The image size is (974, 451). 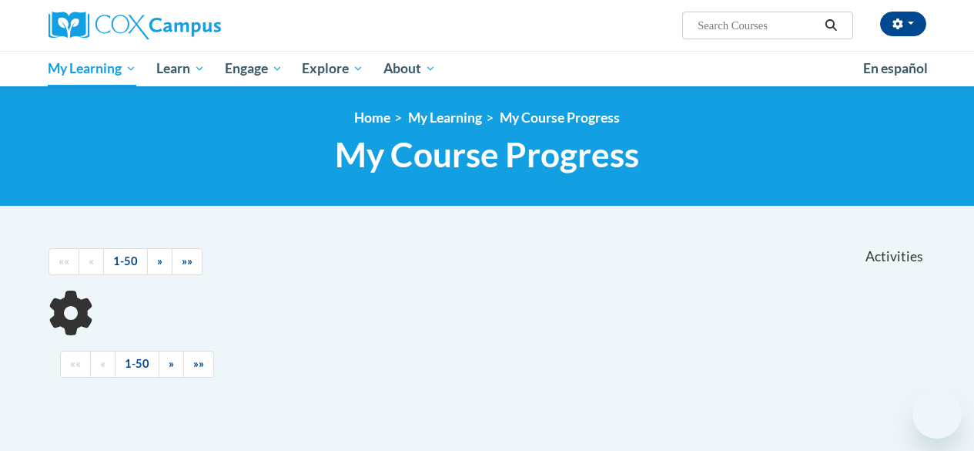 I want to click on a: Cox Campus, so click(x=187, y=25).